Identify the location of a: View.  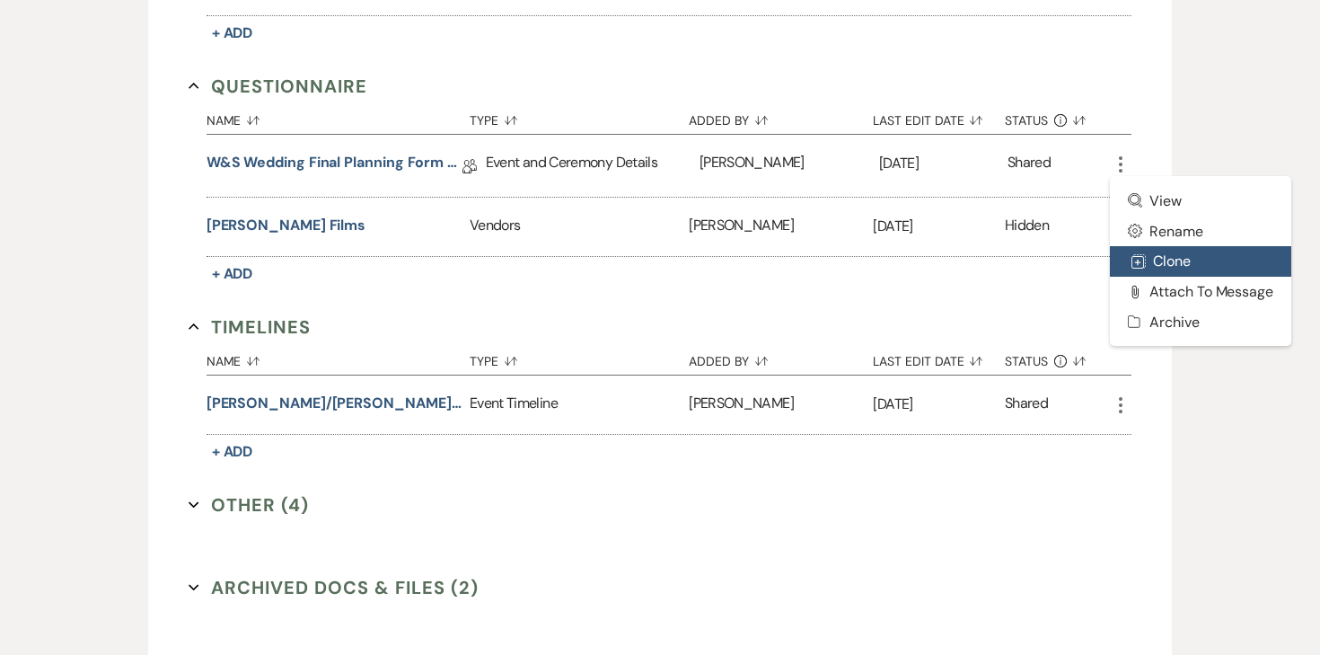
(1201, 200).